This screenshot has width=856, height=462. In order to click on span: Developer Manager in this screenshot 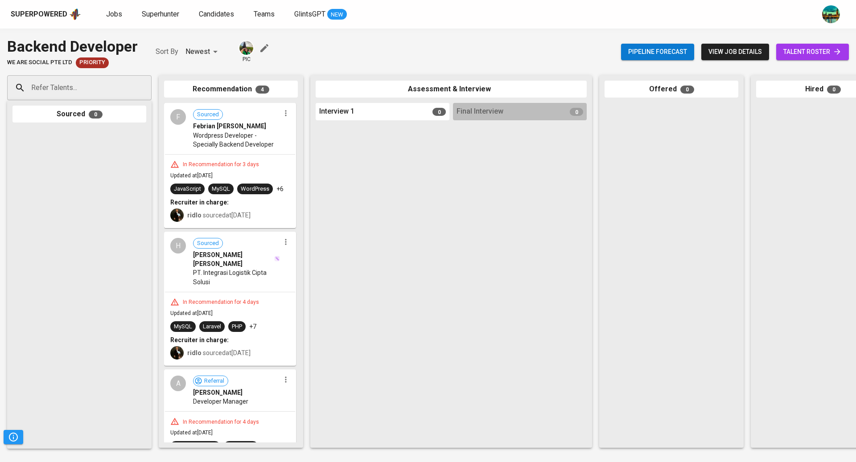, I will do `click(221, 402)`.